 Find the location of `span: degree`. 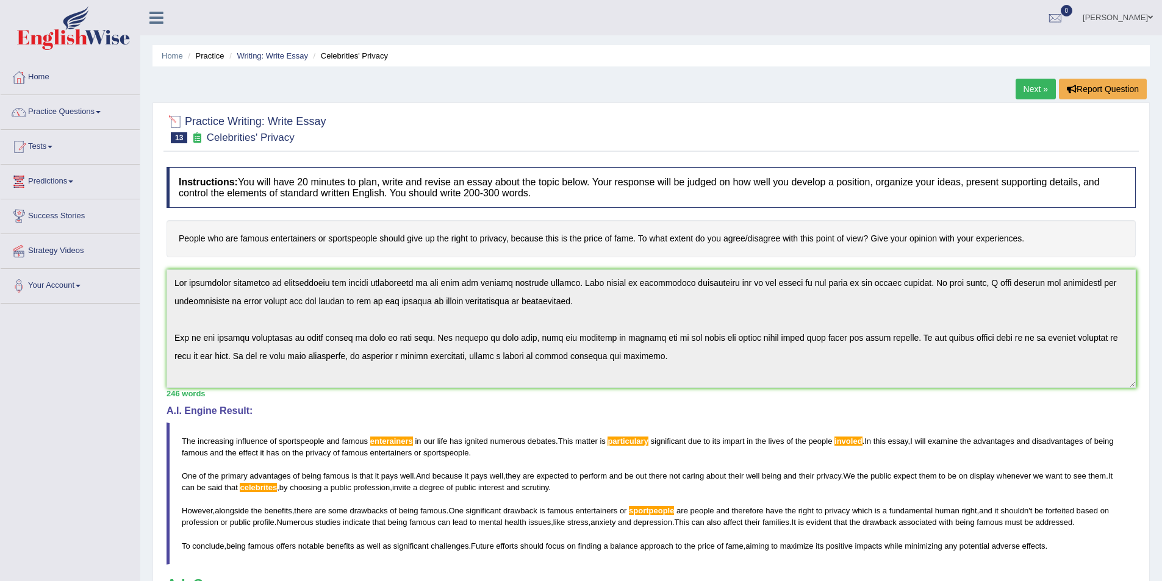

span: degree is located at coordinates (432, 487).